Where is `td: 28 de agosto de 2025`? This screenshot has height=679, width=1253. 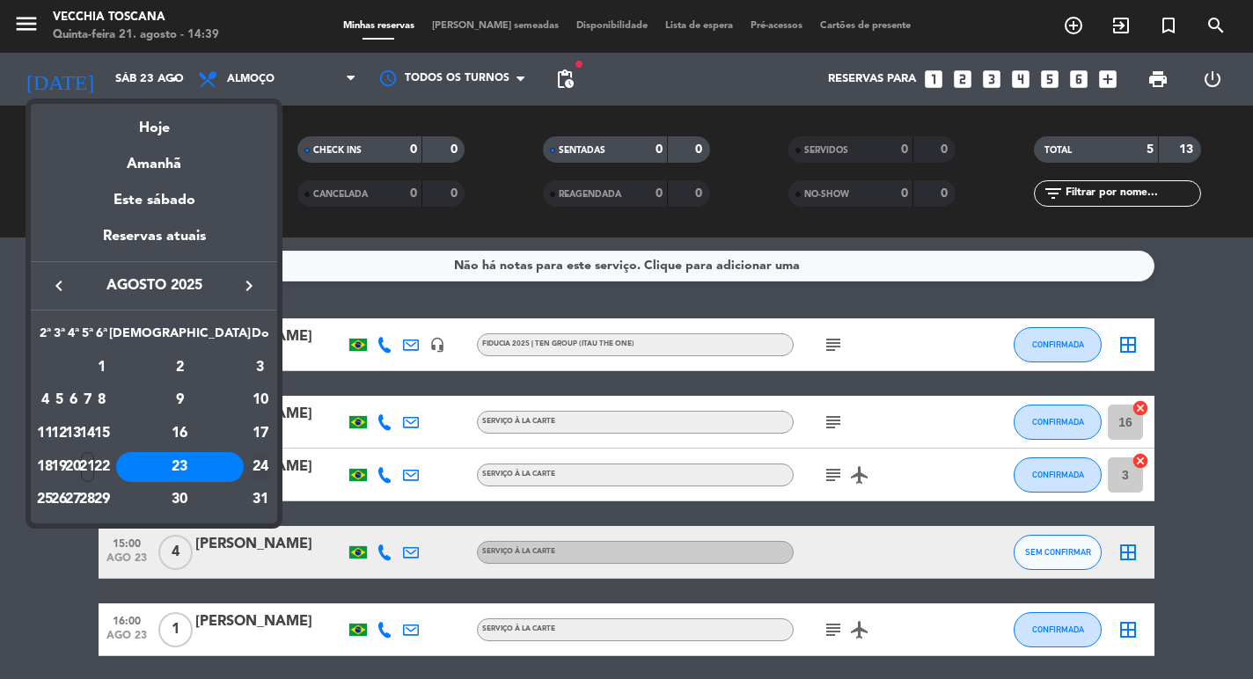
td: 28 de agosto de 2025 is located at coordinates (87, 501).